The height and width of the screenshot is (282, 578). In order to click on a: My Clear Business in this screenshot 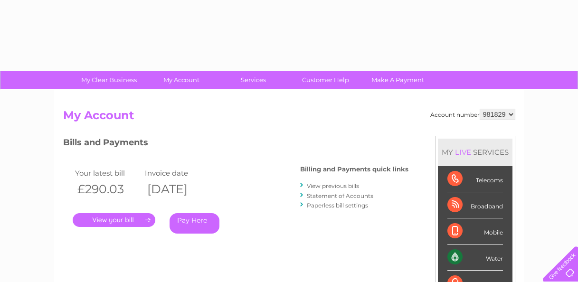, I will do `click(109, 80)`.